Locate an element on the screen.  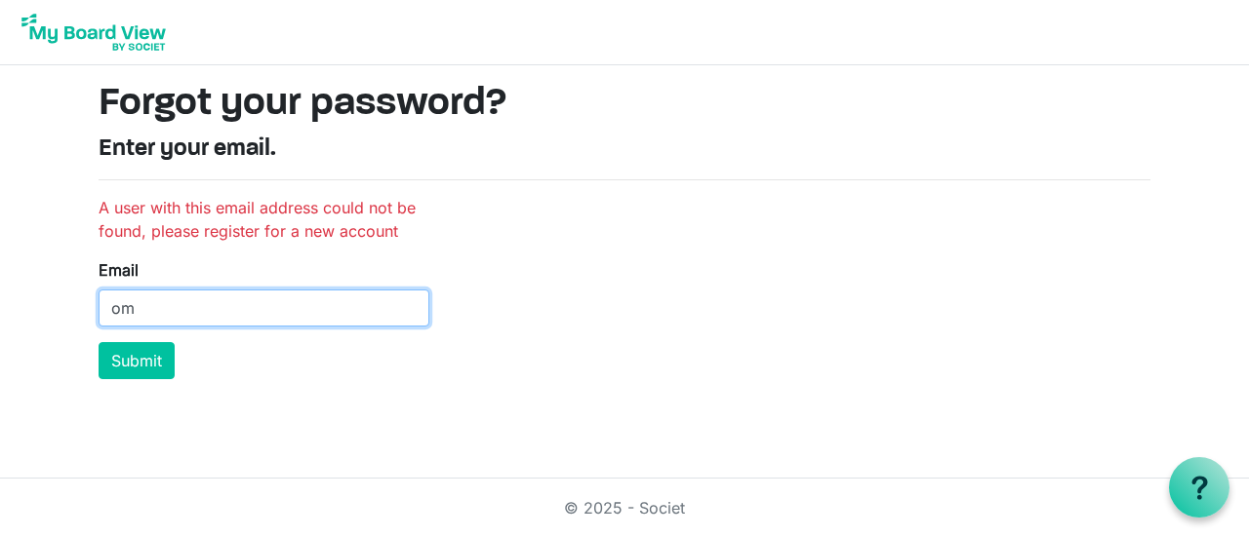
label: Email is located at coordinates (118, 270).